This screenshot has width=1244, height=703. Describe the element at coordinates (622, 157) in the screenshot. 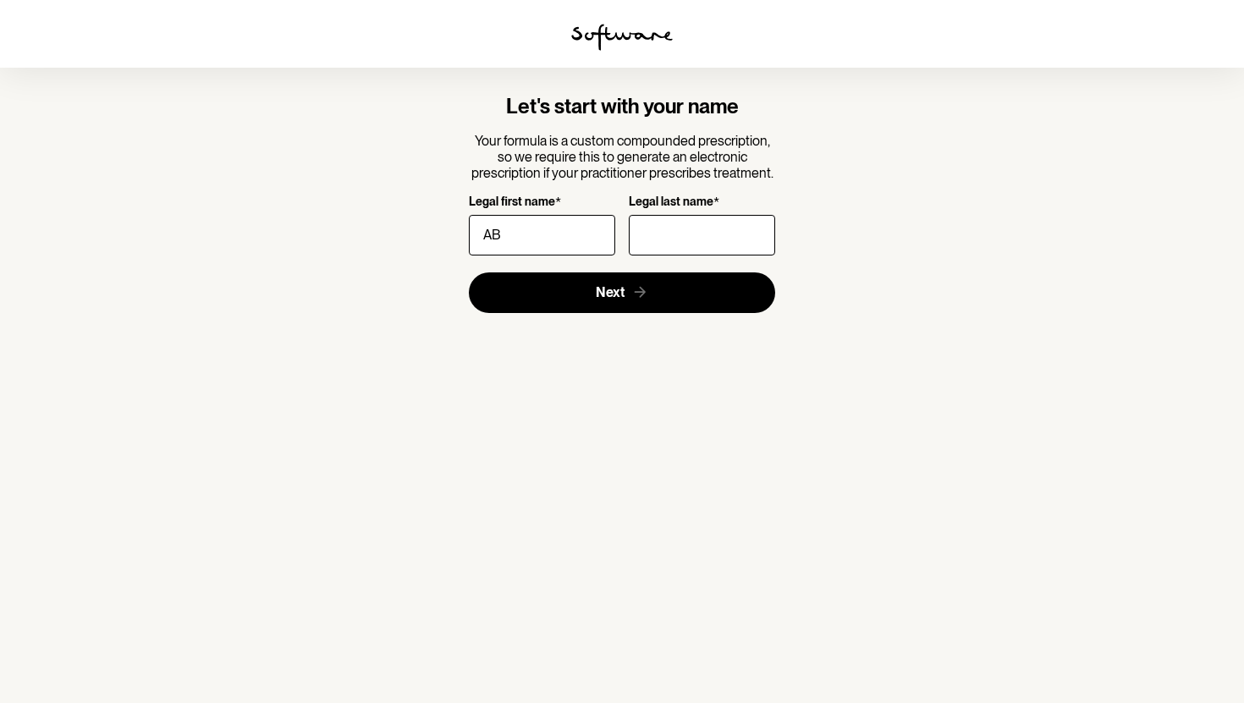

I see `p: Your formula is a custom compounded prescription, so we require this to generate an electronic pr...` at that location.